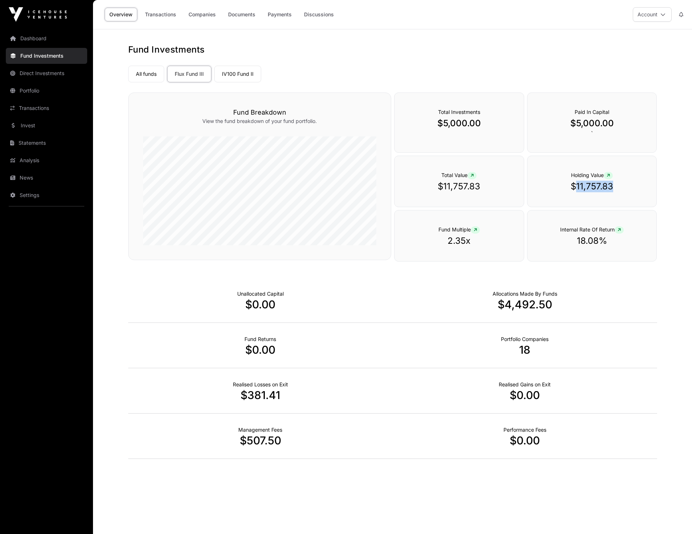  I want to click on span: Paid In Capital, so click(592, 112).